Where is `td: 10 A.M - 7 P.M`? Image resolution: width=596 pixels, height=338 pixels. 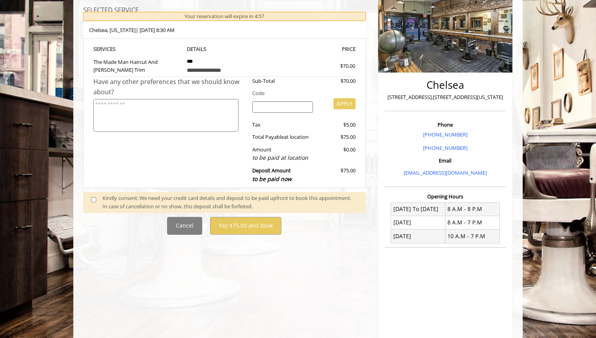 td: 10 A.M - 7 P.M is located at coordinates (472, 236).